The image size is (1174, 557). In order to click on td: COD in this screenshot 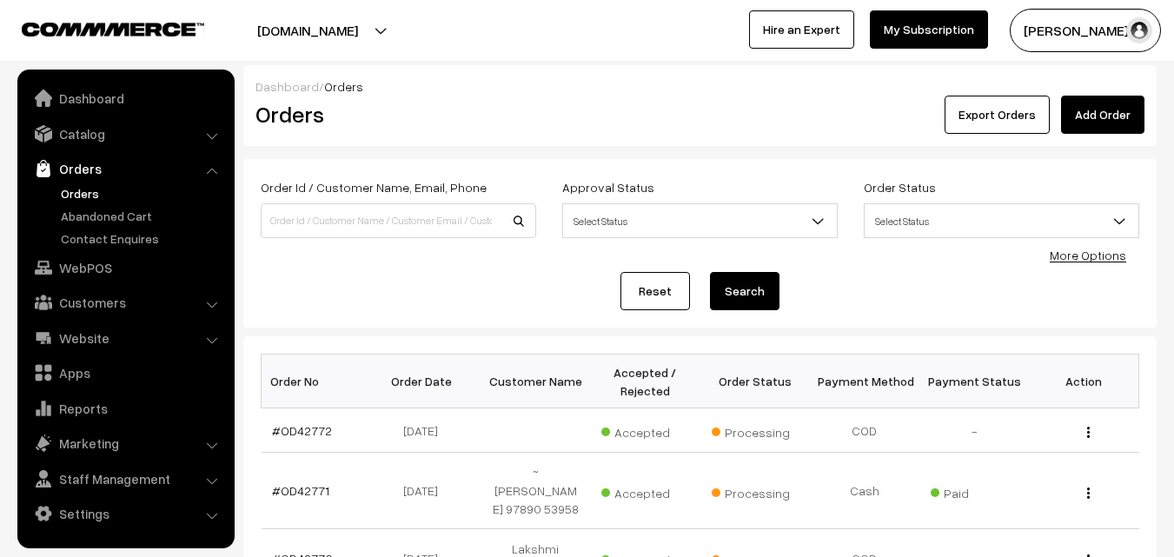, I will do `click(865, 430)`.